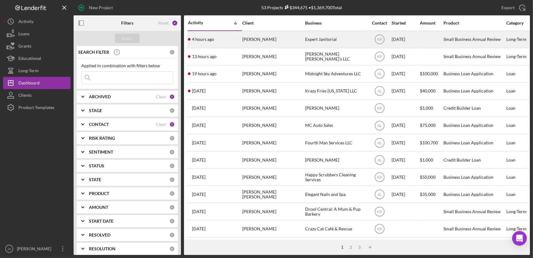  I want to click on div: Educational, so click(30, 59).